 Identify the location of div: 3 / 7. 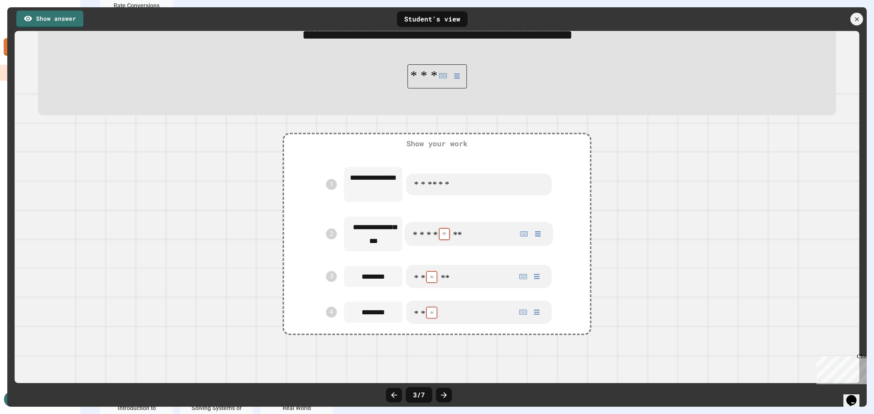
(419, 395).